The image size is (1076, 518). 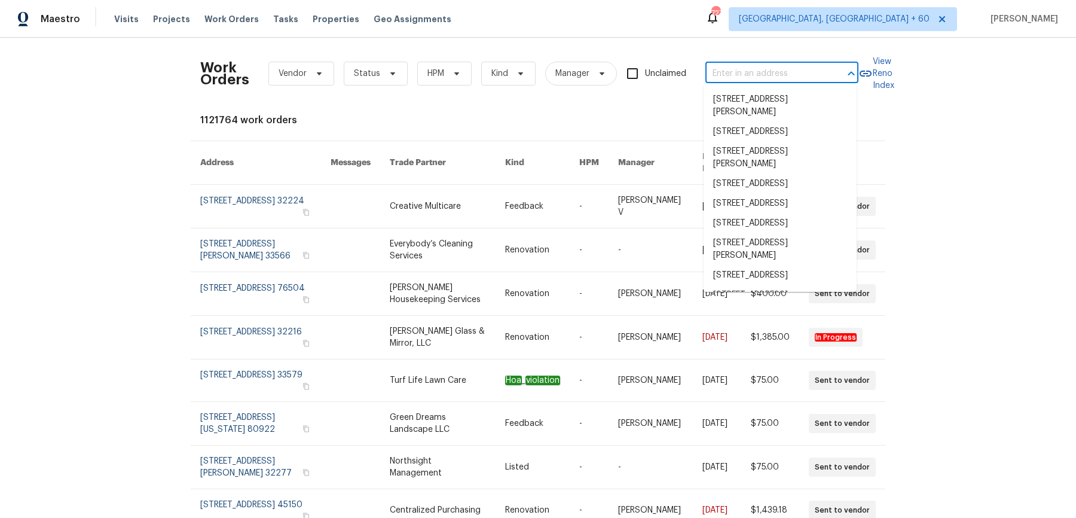 What do you see at coordinates (225, 74) in the screenshot?
I see `h2: Work Orders` at bounding box center [225, 74].